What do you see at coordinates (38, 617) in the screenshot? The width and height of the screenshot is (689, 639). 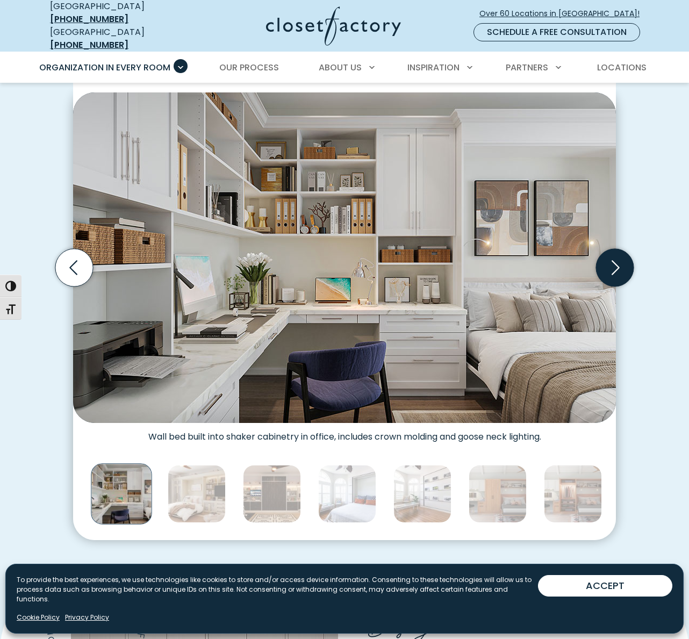 I see `a: Cookie Policy` at bounding box center [38, 617].